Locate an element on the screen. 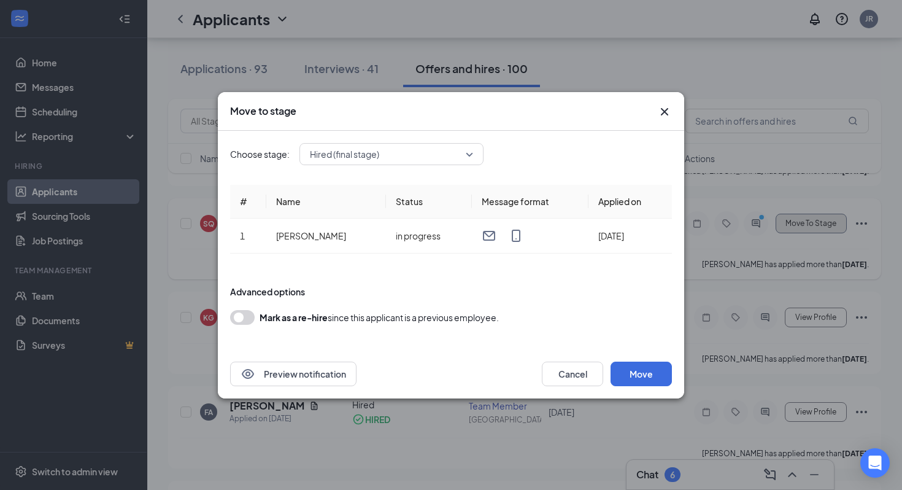  span: Choose stage: is located at coordinates (260, 154).